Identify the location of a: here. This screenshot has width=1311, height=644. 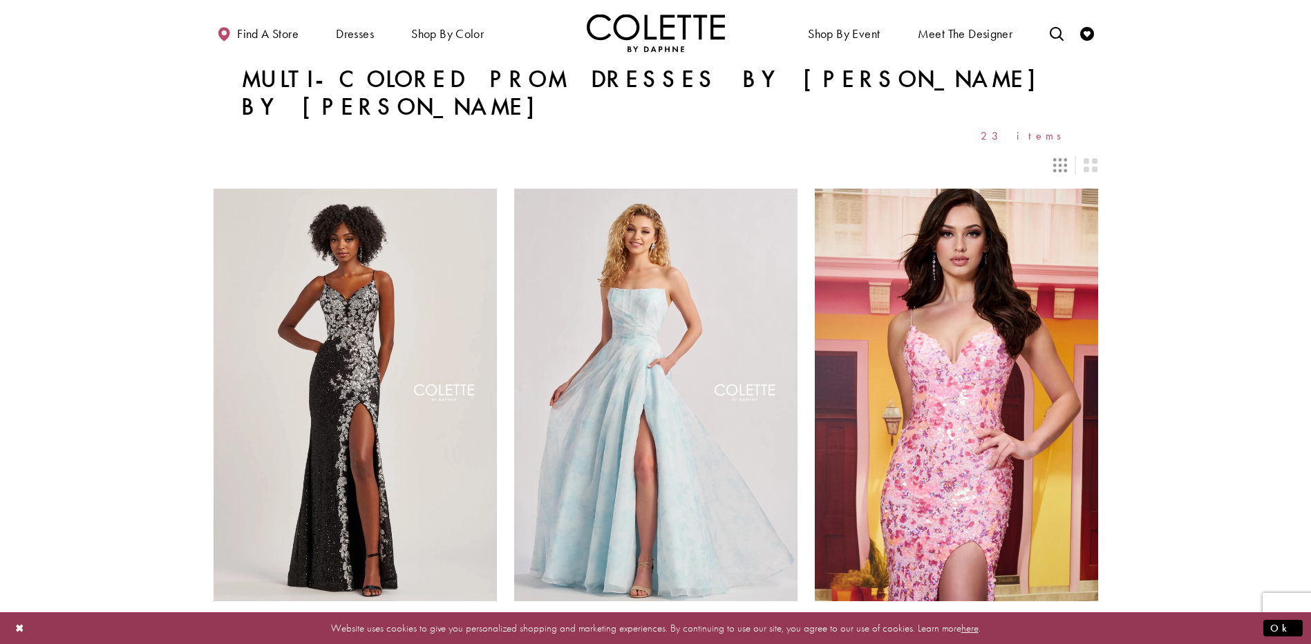
(970, 628).